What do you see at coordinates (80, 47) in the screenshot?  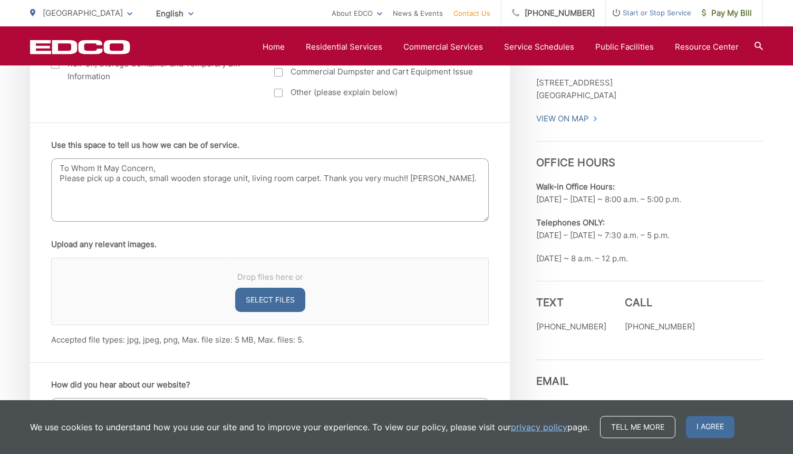 I see `a: EDCD logo. Return to the homepage.` at bounding box center [80, 47].